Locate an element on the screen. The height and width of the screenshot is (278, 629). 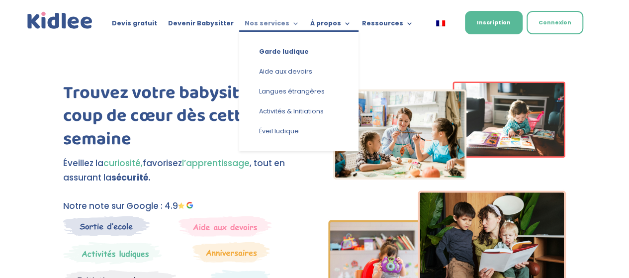
img: weekends is located at coordinates (225, 226).